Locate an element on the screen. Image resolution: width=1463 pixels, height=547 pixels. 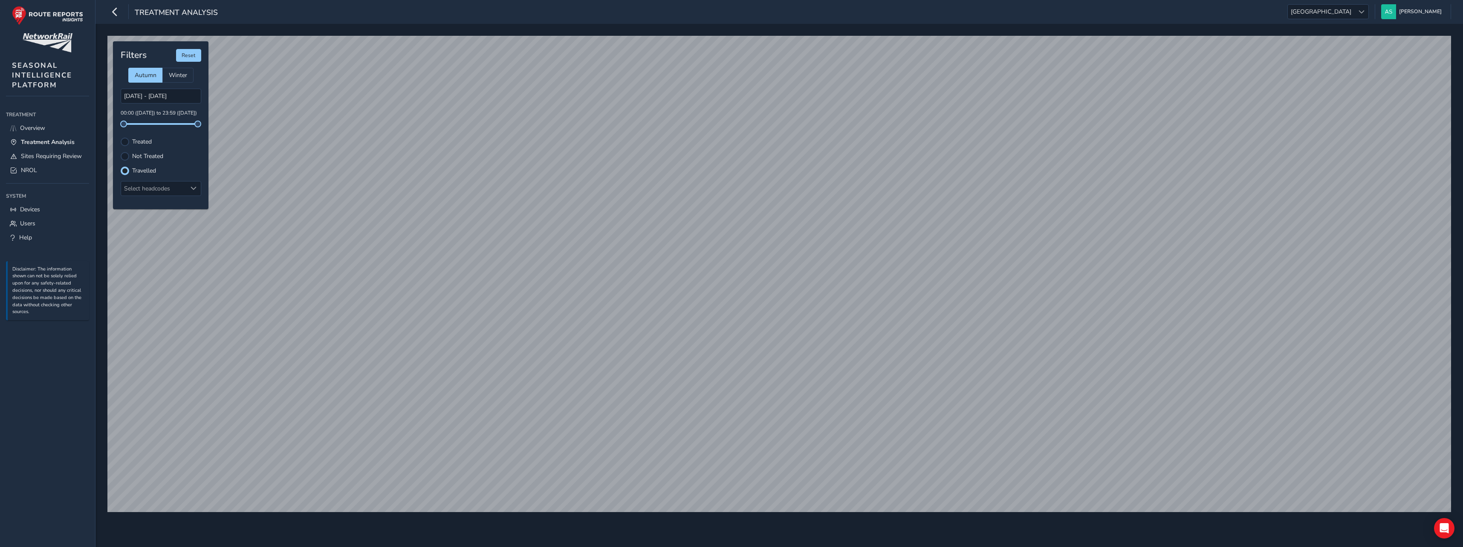
a: NROL is located at coordinates (47, 170).